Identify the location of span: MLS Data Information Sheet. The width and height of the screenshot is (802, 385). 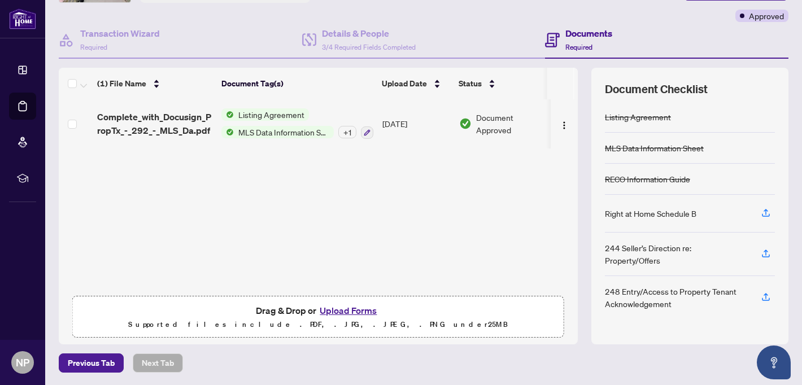
(283, 132).